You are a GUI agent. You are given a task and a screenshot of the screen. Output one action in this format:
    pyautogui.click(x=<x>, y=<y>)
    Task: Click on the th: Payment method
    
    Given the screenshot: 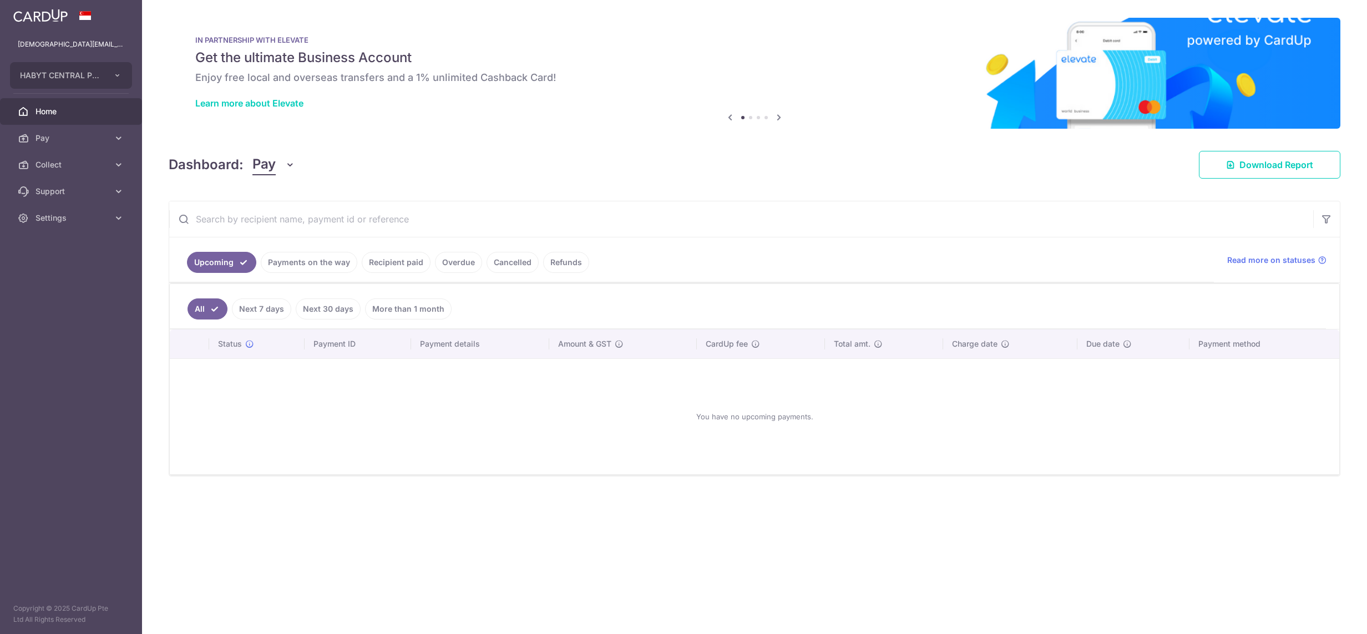 What is the action you would take?
    pyautogui.click(x=1264, y=344)
    